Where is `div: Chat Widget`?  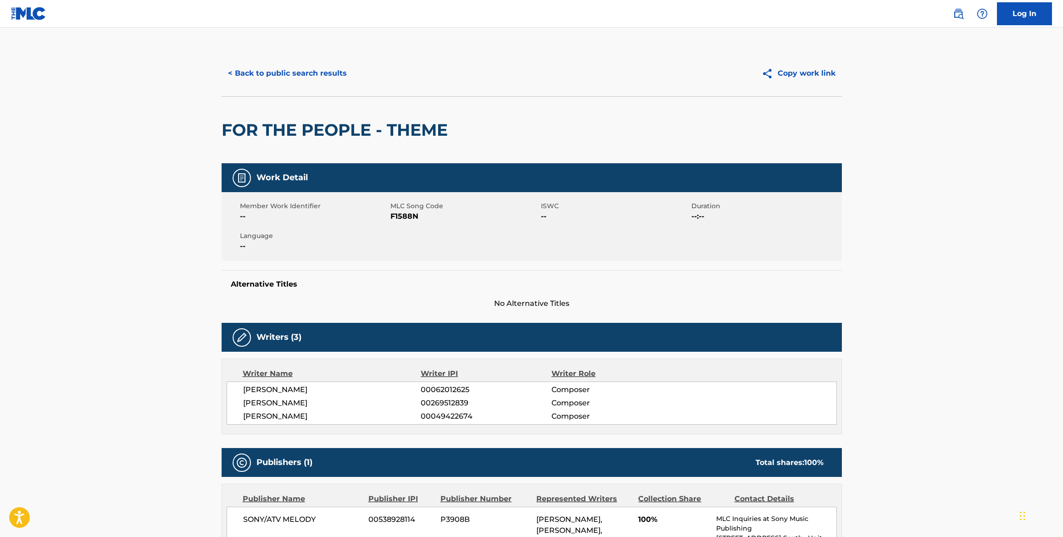
div: Chat Widget is located at coordinates (1040, 515).